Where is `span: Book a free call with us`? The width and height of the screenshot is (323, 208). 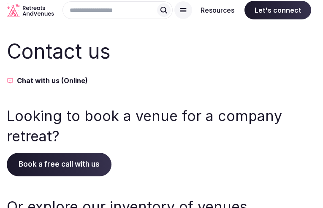
span: Book a free call with us is located at coordinates (59, 165).